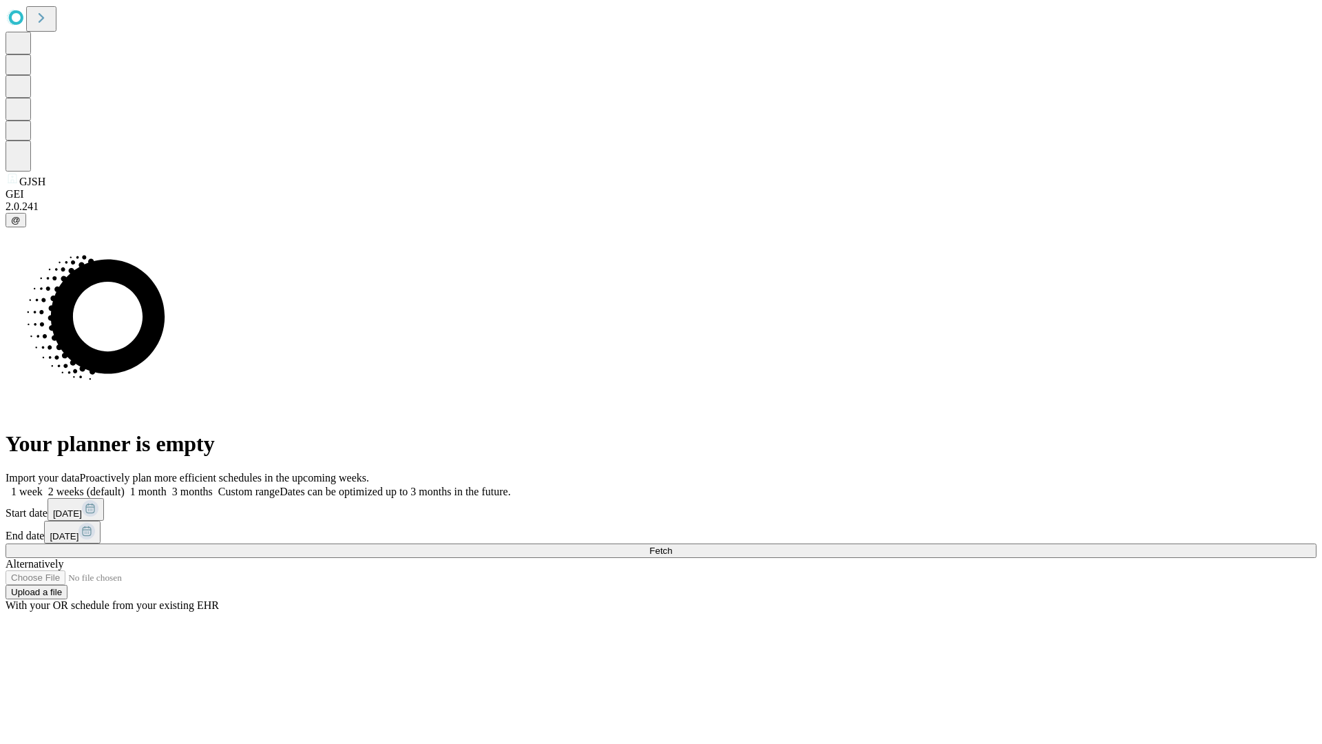  Describe the element at coordinates (661, 443) in the screenshot. I see `h1: Your planner is empty` at that location.